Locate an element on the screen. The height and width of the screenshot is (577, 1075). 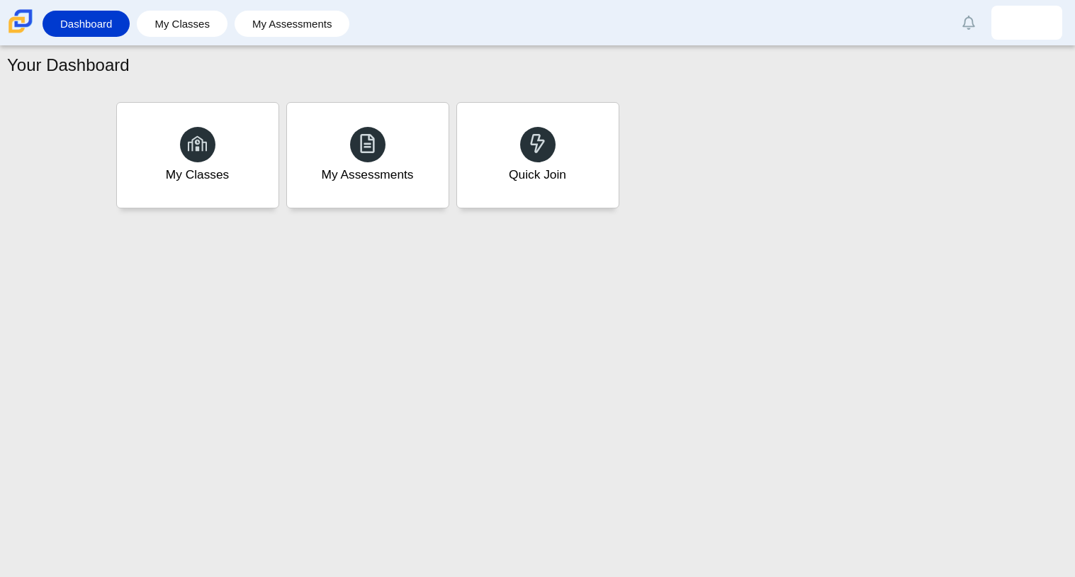
a: Carmen School of Science & Technology is located at coordinates (21, 32).